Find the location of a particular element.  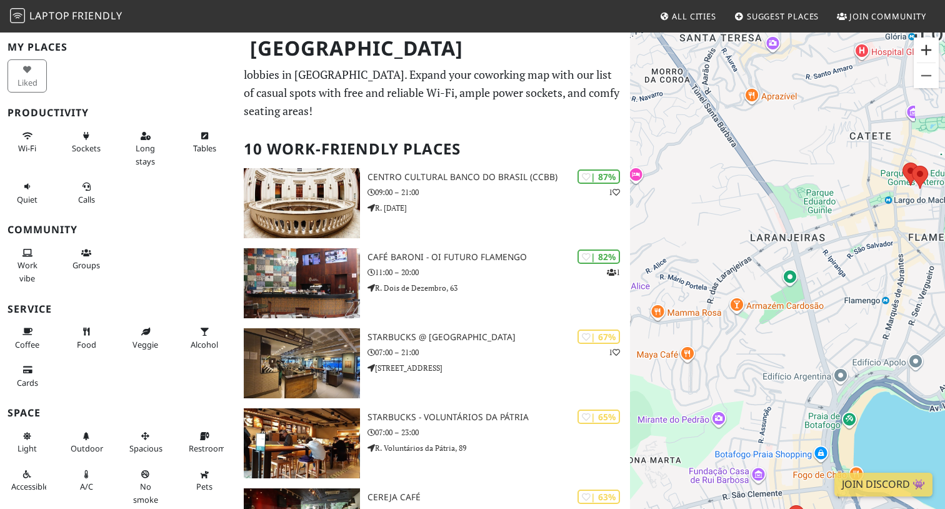

span: Veggie is located at coordinates (145, 344).